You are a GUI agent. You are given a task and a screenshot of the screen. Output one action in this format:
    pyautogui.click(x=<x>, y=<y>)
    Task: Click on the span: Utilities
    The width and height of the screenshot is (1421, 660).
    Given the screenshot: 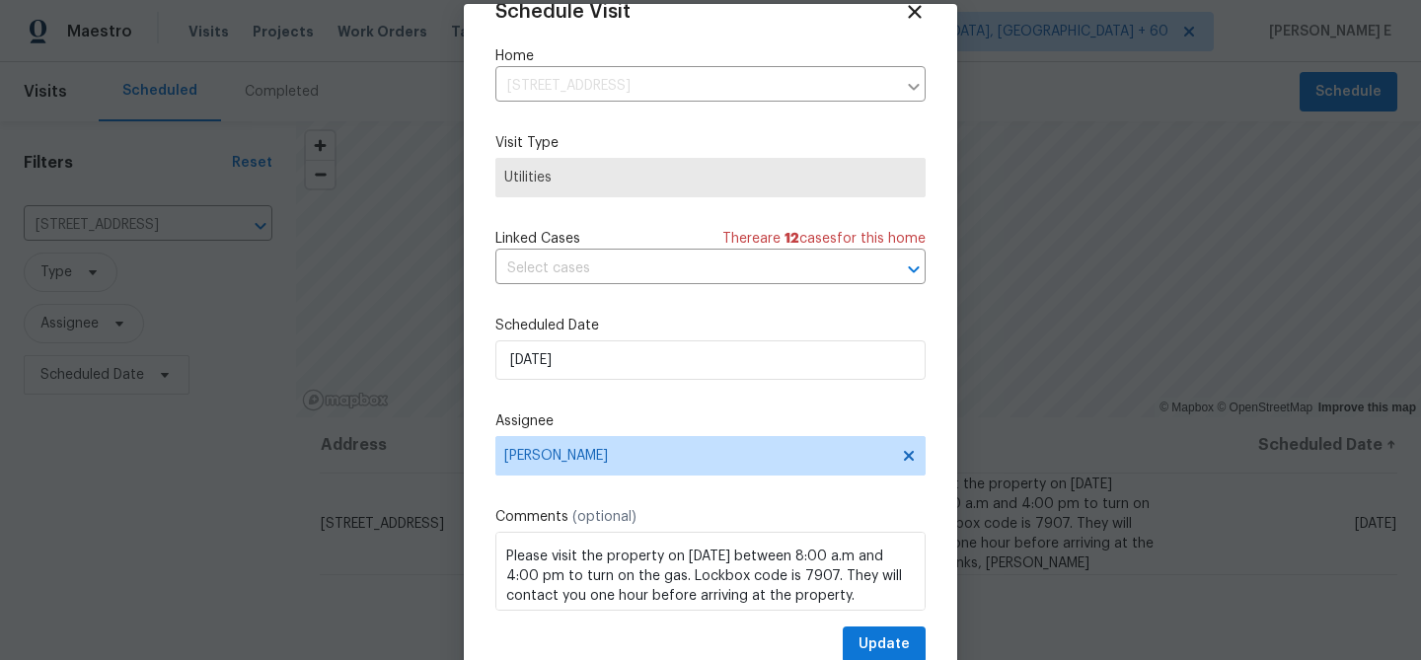 What is the action you would take?
    pyautogui.click(x=710, y=178)
    